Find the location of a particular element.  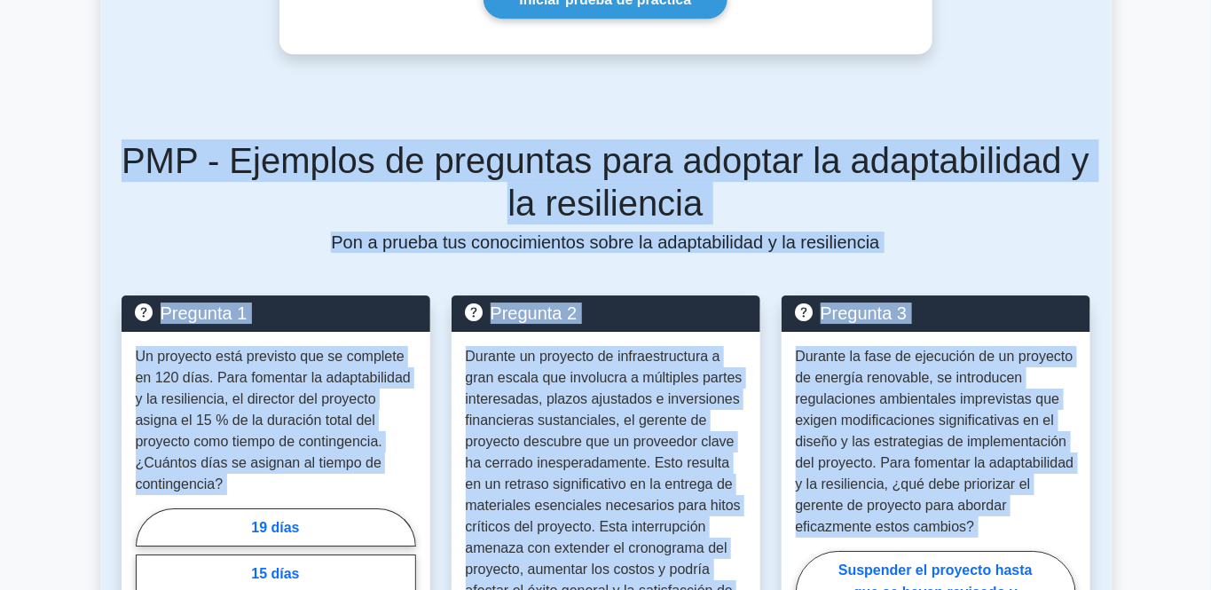

font: 15 días is located at coordinates (275, 573).